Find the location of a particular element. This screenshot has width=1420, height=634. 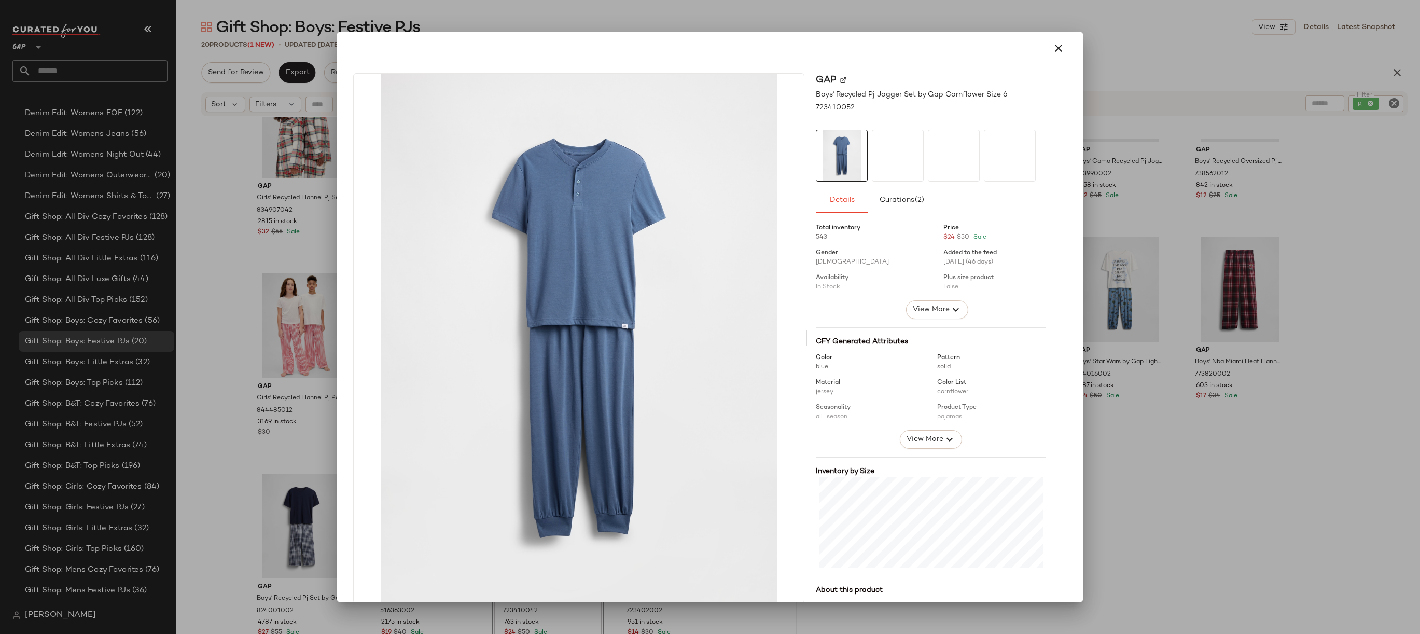

div: About this product is located at coordinates (931, 590).